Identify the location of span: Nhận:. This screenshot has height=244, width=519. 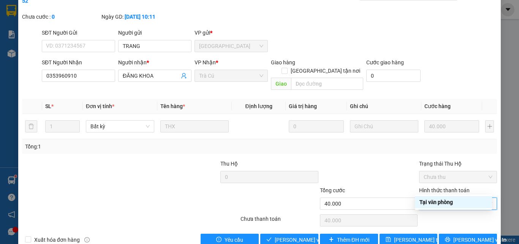
(59, 10).